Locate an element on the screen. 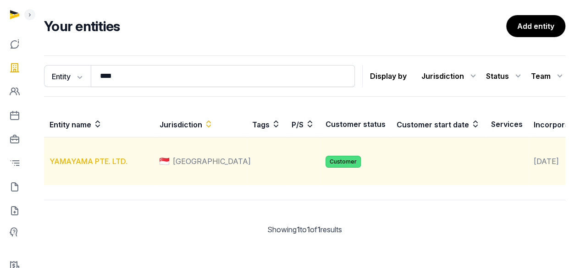 The width and height of the screenshot is (580, 268). span: Customer is located at coordinates (343, 162).